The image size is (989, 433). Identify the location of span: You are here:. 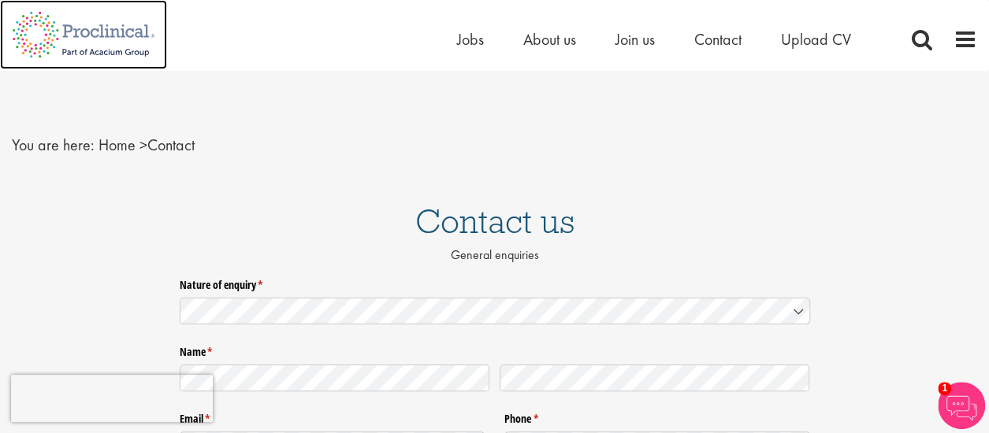
(53, 145).